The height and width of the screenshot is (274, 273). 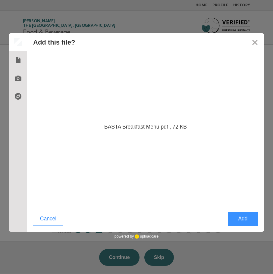 I want to click on div: Camera, so click(x=18, y=78).